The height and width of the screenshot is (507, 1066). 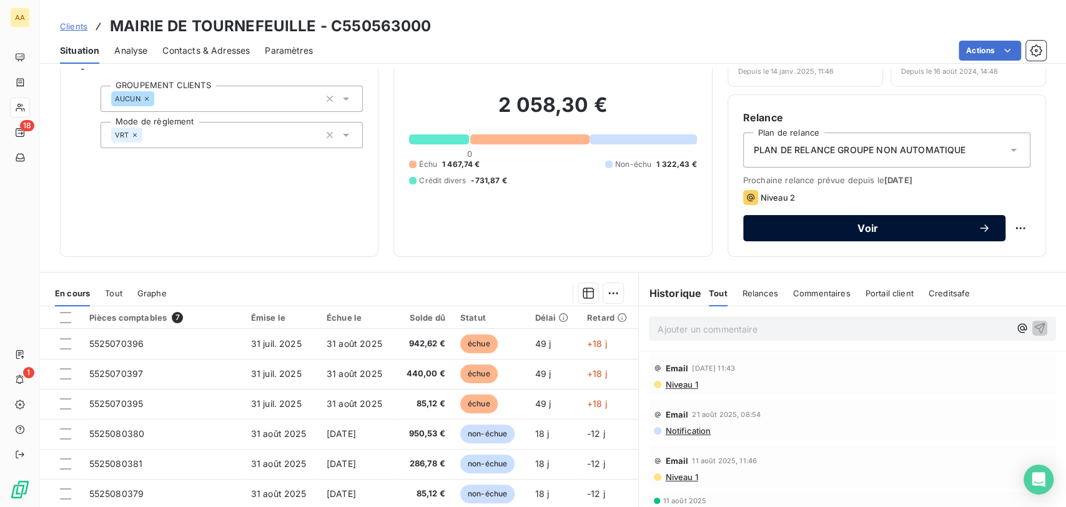 What do you see at coordinates (890, 293) in the screenshot?
I see `span: Portail client` at bounding box center [890, 293].